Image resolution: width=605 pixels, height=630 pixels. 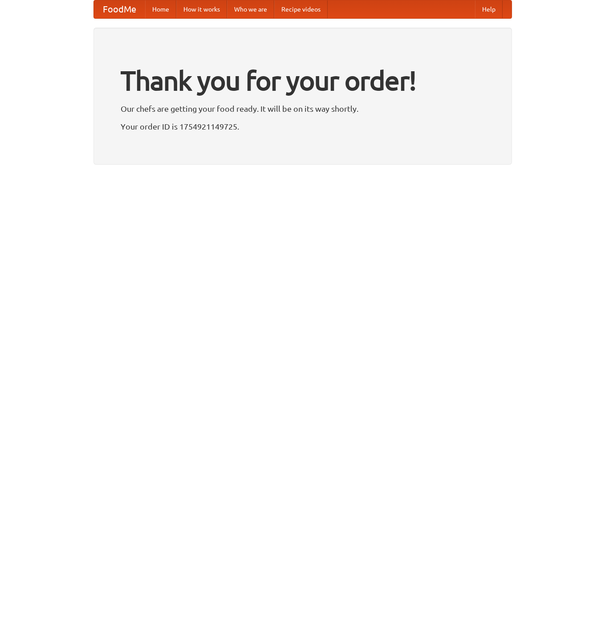 What do you see at coordinates (303, 81) in the screenshot?
I see `h1: Thank you for your order!` at bounding box center [303, 81].